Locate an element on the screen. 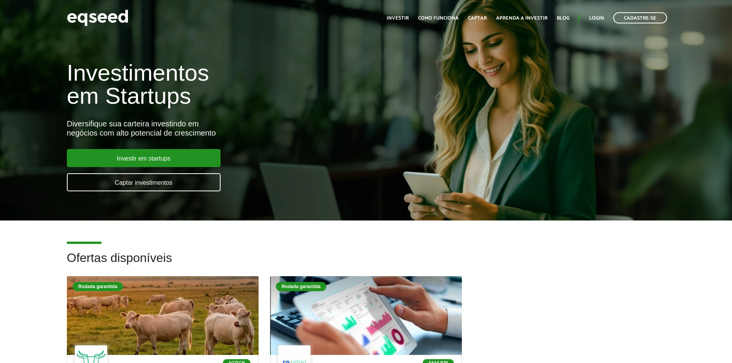 This screenshot has width=732, height=363. h1: Investimentos em Startups is located at coordinates (244, 85).